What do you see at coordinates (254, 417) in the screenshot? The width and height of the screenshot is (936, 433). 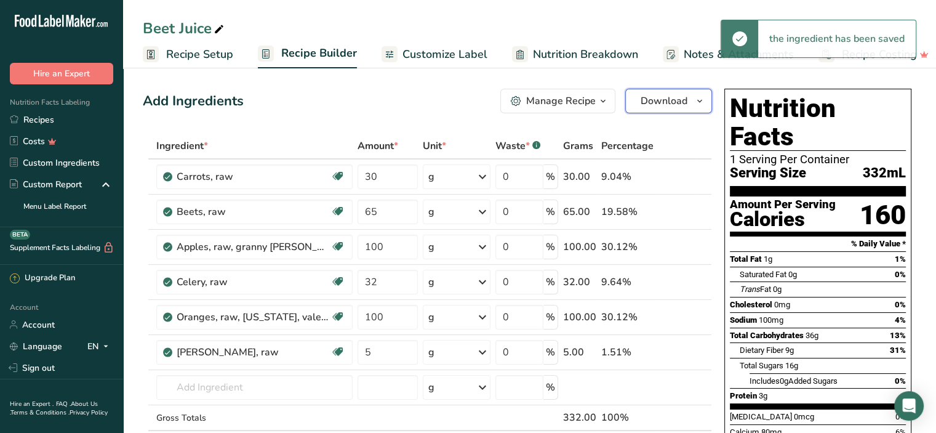 I see `div: Gross Totals` at bounding box center [254, 417].